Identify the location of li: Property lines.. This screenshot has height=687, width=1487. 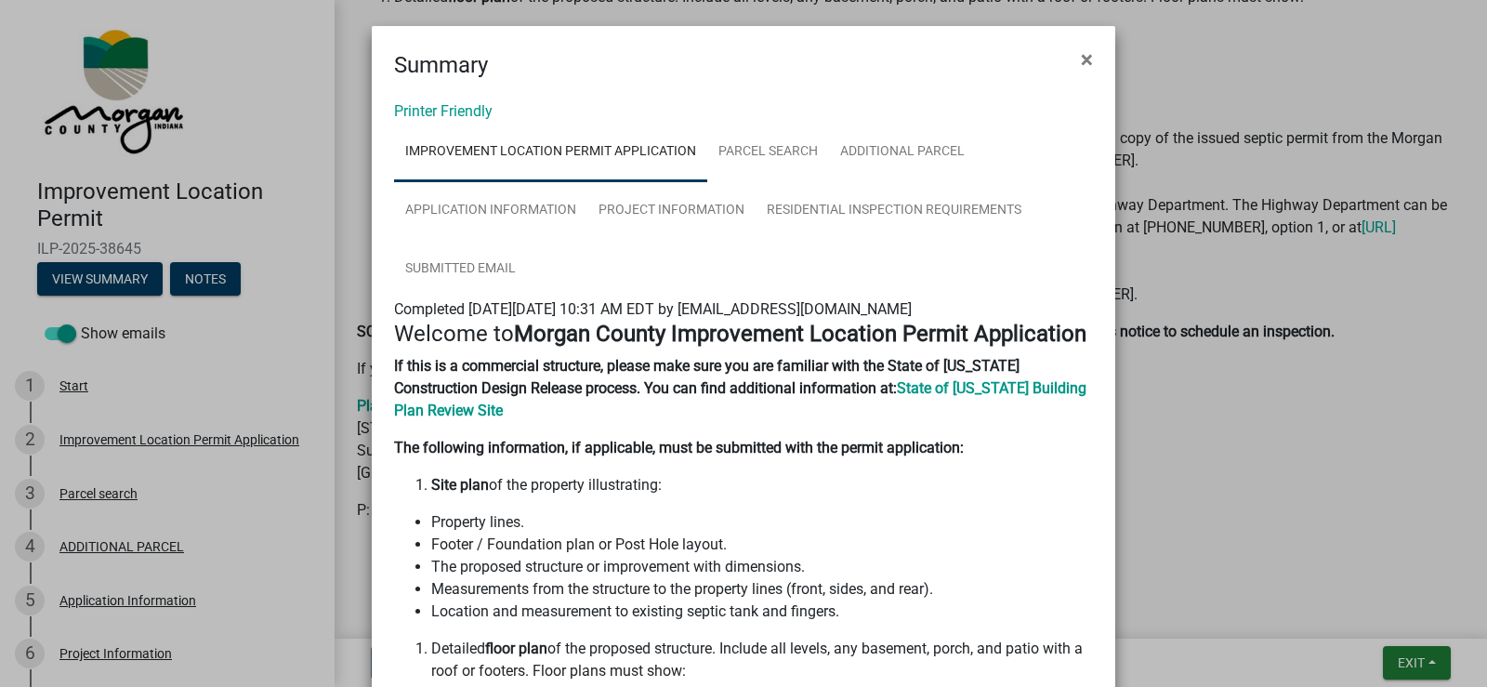
(762, 522).